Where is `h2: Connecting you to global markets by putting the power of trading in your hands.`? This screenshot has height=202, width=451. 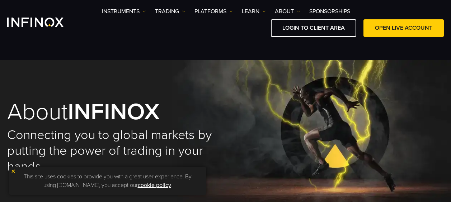 h2: Connecting you to global markets by putting the power of trading in your hands. is located at coordinates (116, 151).